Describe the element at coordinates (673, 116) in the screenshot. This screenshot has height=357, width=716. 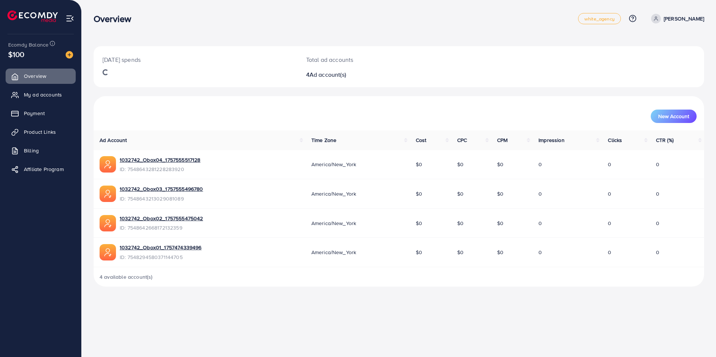
I see `span: New Account` at that location.